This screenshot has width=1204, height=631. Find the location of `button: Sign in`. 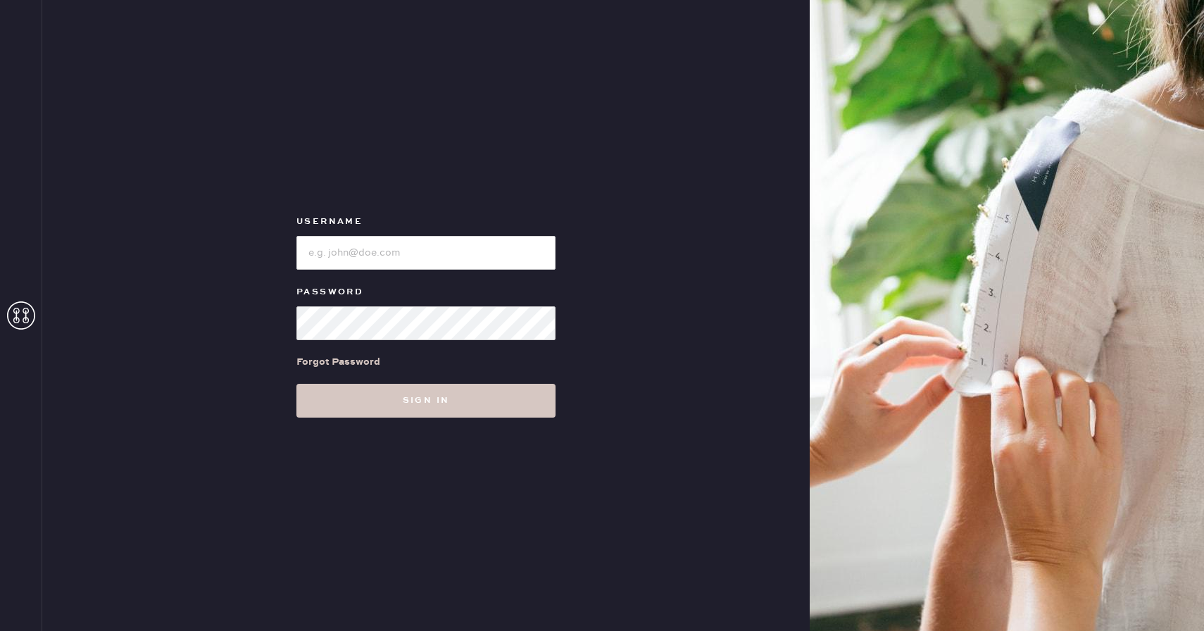

button: Sign in is located at coordinates (426, 401).